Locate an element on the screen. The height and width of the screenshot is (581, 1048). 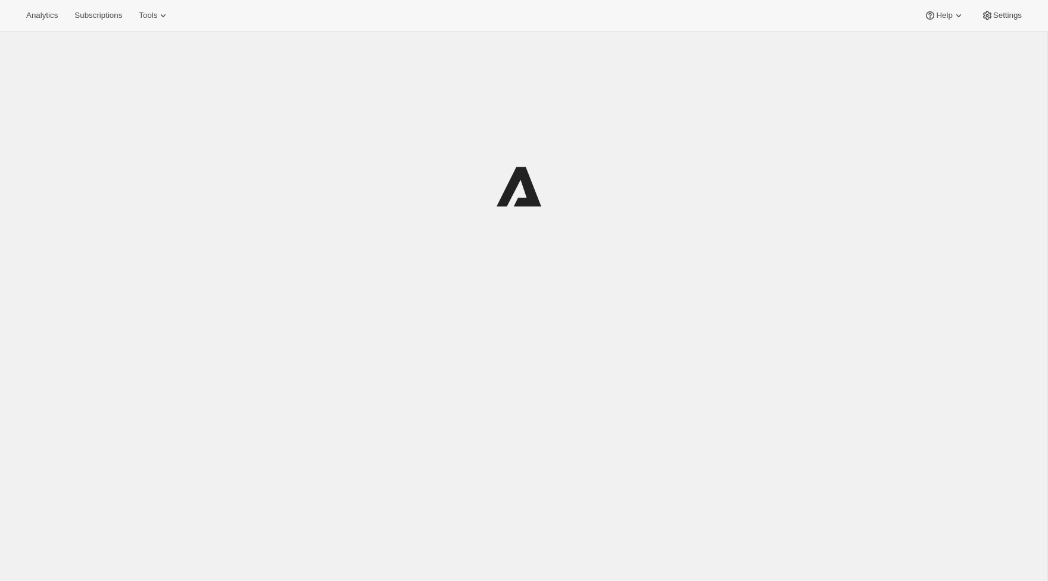
span: Subscriptions is located at coordinates (98, 15).